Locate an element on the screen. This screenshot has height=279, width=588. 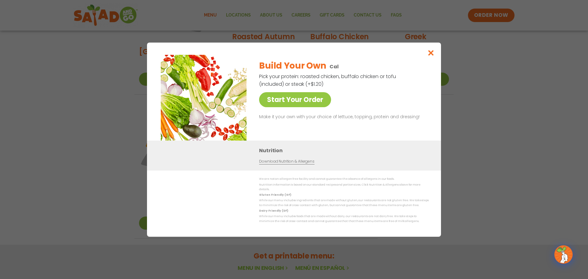
a: Start Your Order is located at coordinates (295, 100).